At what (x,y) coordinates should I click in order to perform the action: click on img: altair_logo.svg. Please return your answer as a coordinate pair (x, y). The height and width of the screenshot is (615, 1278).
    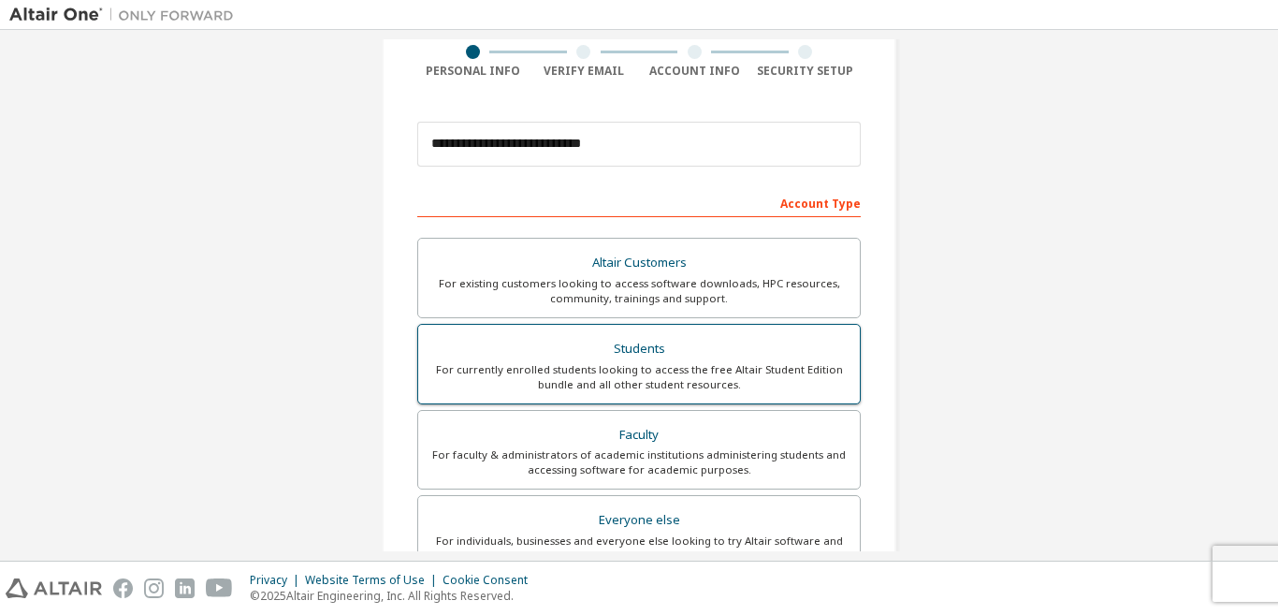
    Looking at the image, I should click on (53, 587).